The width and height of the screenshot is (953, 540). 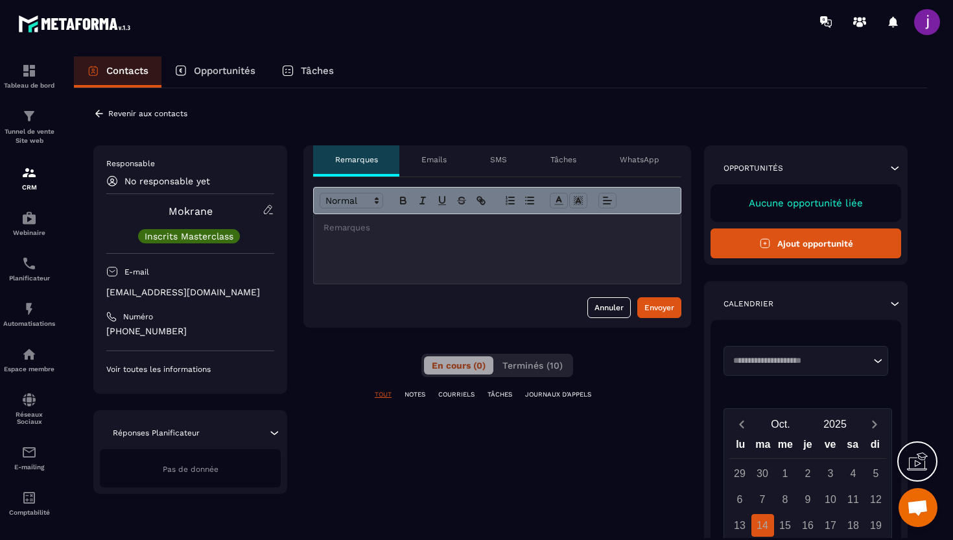 I want to click on button: Terminés (10), so click(x=532, y=365).